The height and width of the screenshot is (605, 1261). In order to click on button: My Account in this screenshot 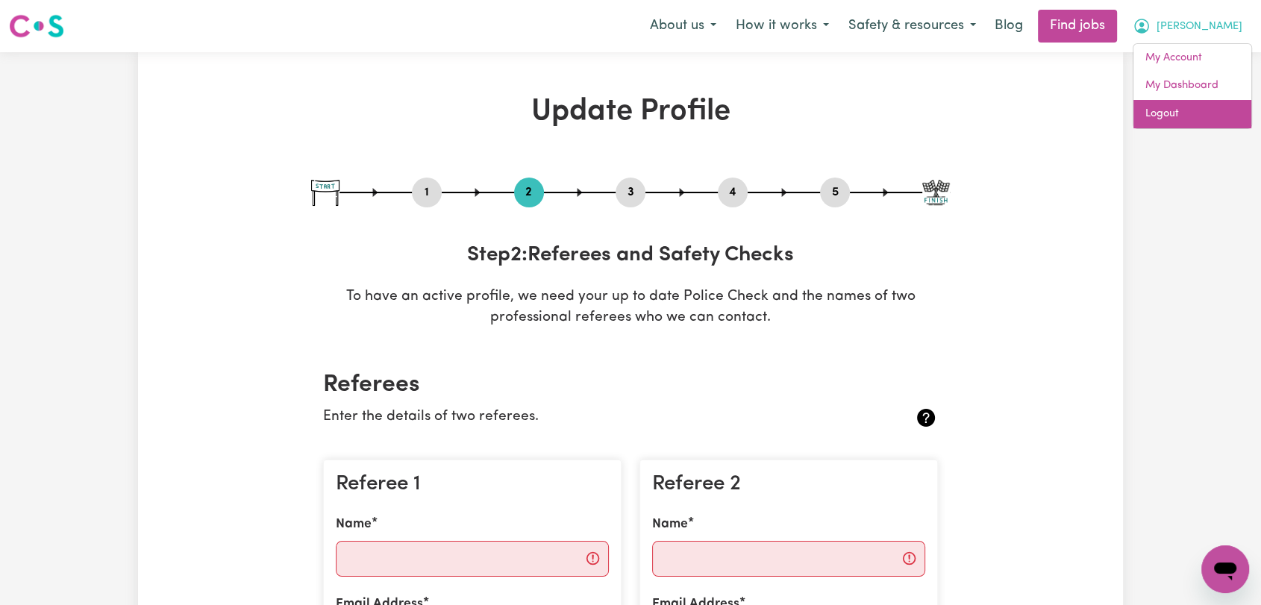, I will do `click(1187, 26)`.